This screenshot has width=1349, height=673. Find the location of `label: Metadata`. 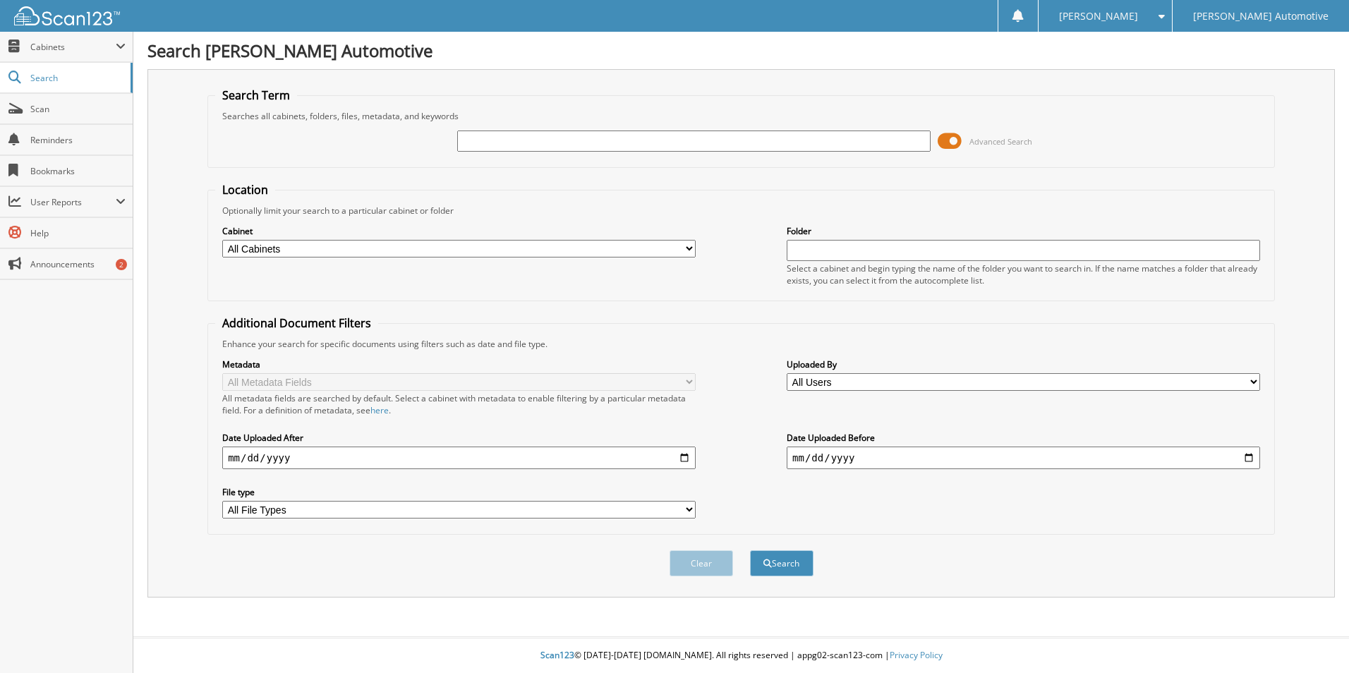

label: Metadata is located at coordinates (458, 364).